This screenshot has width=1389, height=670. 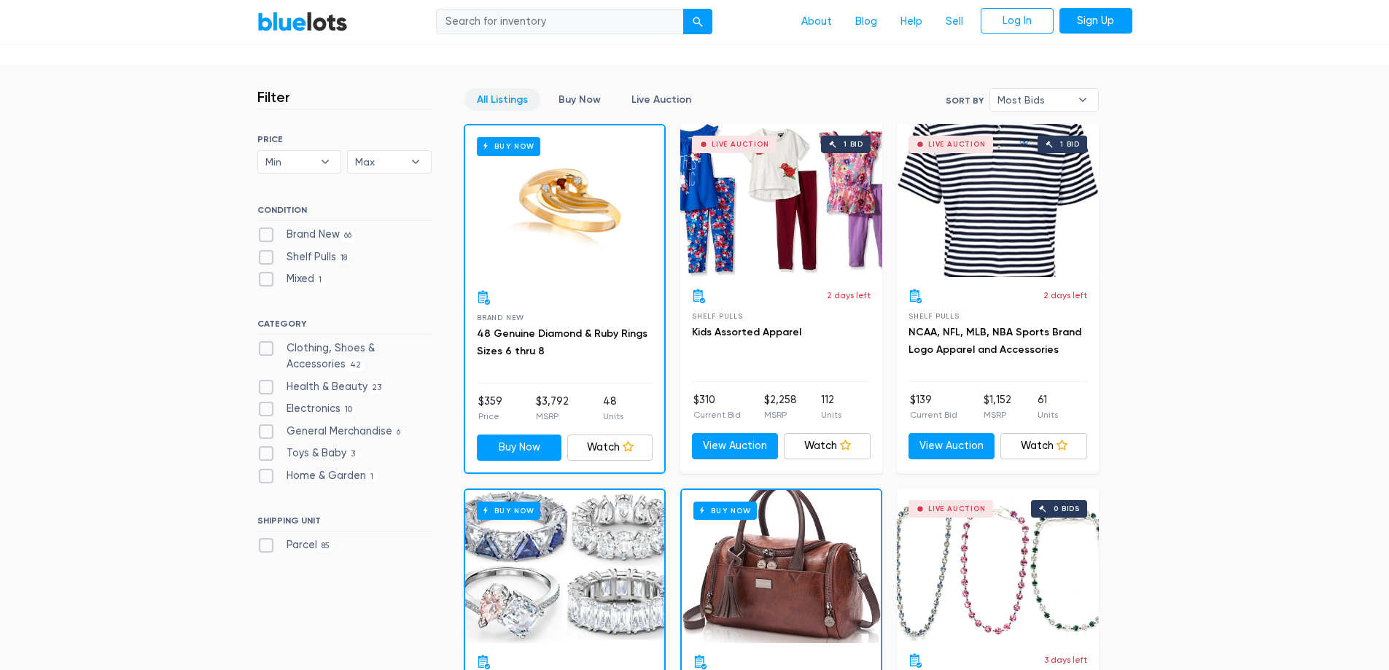 What do you see at coordinates (307, 235) in the screenshot?
I see `label: Brand New` at bounding box center [307, 235].